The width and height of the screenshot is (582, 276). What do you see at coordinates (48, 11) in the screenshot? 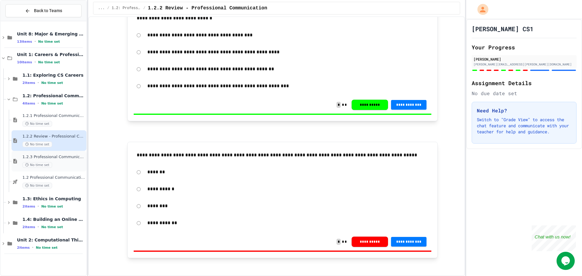
I see `span: Back to Teams` at bounding box center [48, 11].